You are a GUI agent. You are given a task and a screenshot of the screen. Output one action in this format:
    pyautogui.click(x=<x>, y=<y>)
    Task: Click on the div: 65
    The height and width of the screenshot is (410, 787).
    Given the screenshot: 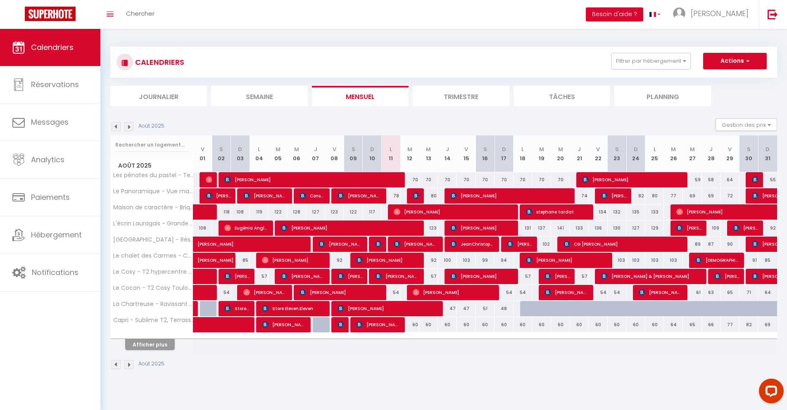 What is the action you would take?
    pyautogui.click(x=692, y=325)
    